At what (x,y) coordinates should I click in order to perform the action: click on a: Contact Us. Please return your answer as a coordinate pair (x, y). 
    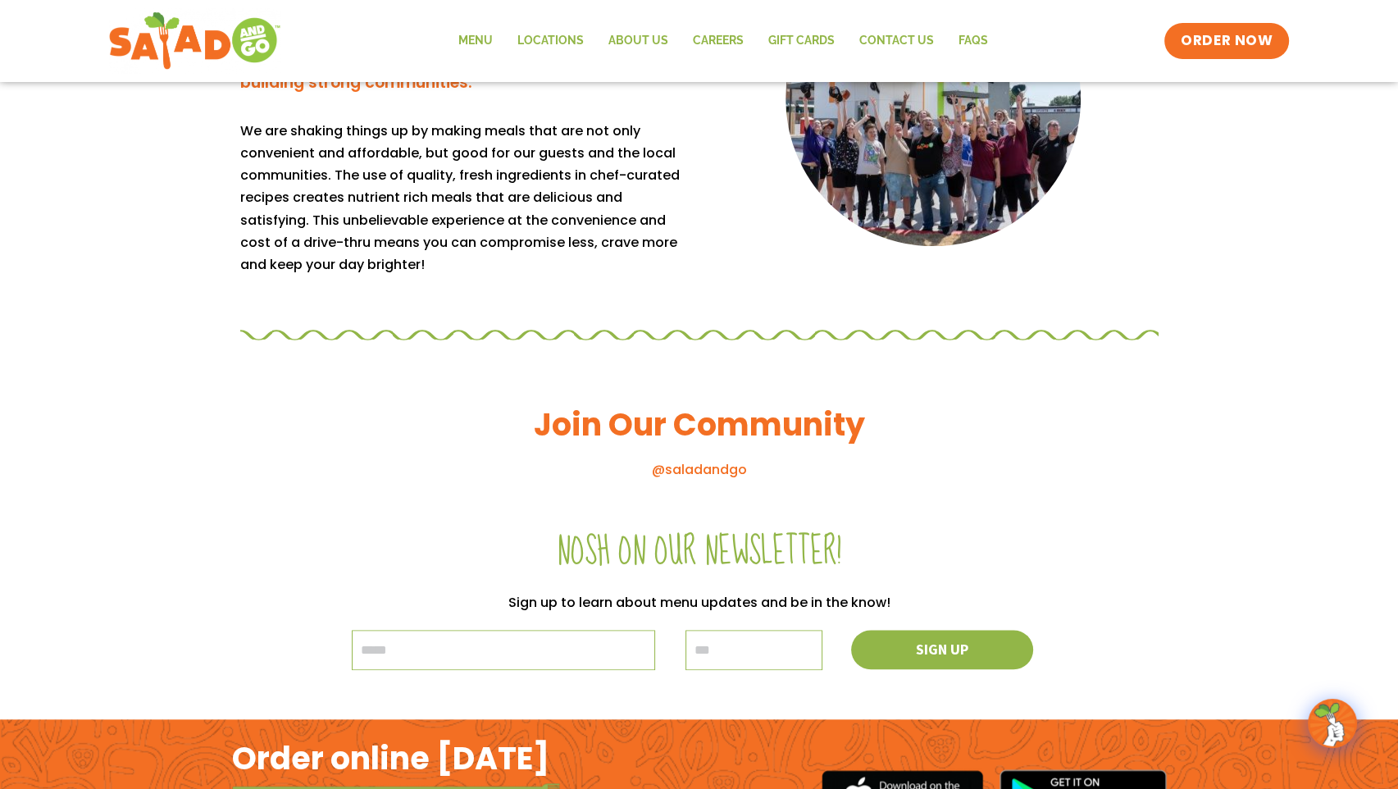
    Looking at the image, I should click on (896, 41).